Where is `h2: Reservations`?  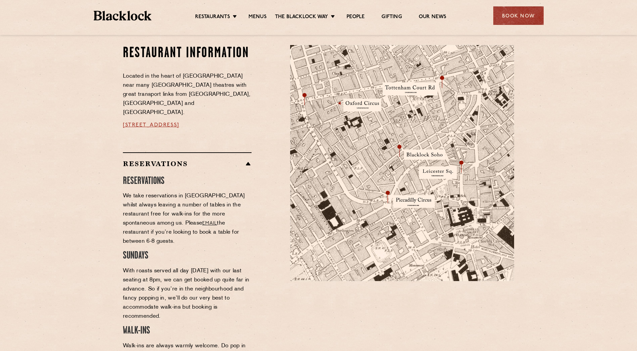
h2: Reservations is located at coordinates (187, 164).